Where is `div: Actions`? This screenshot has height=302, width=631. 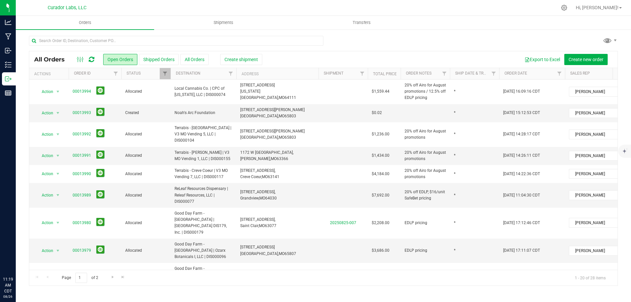
div: Actions is located at coordinates (50, 74).